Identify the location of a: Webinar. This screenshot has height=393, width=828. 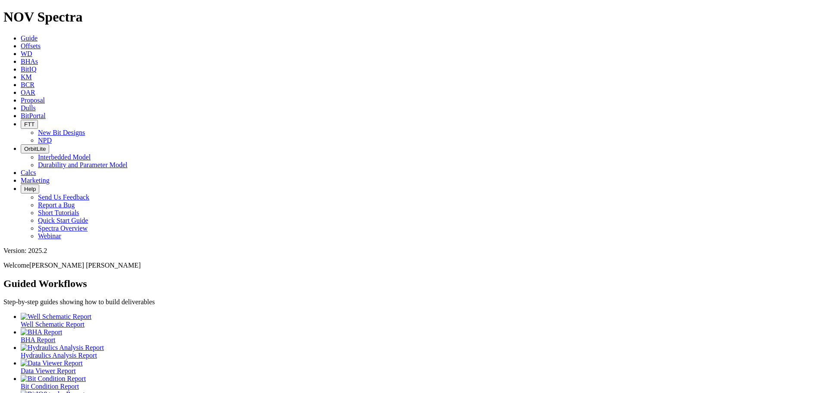
(50, 236).